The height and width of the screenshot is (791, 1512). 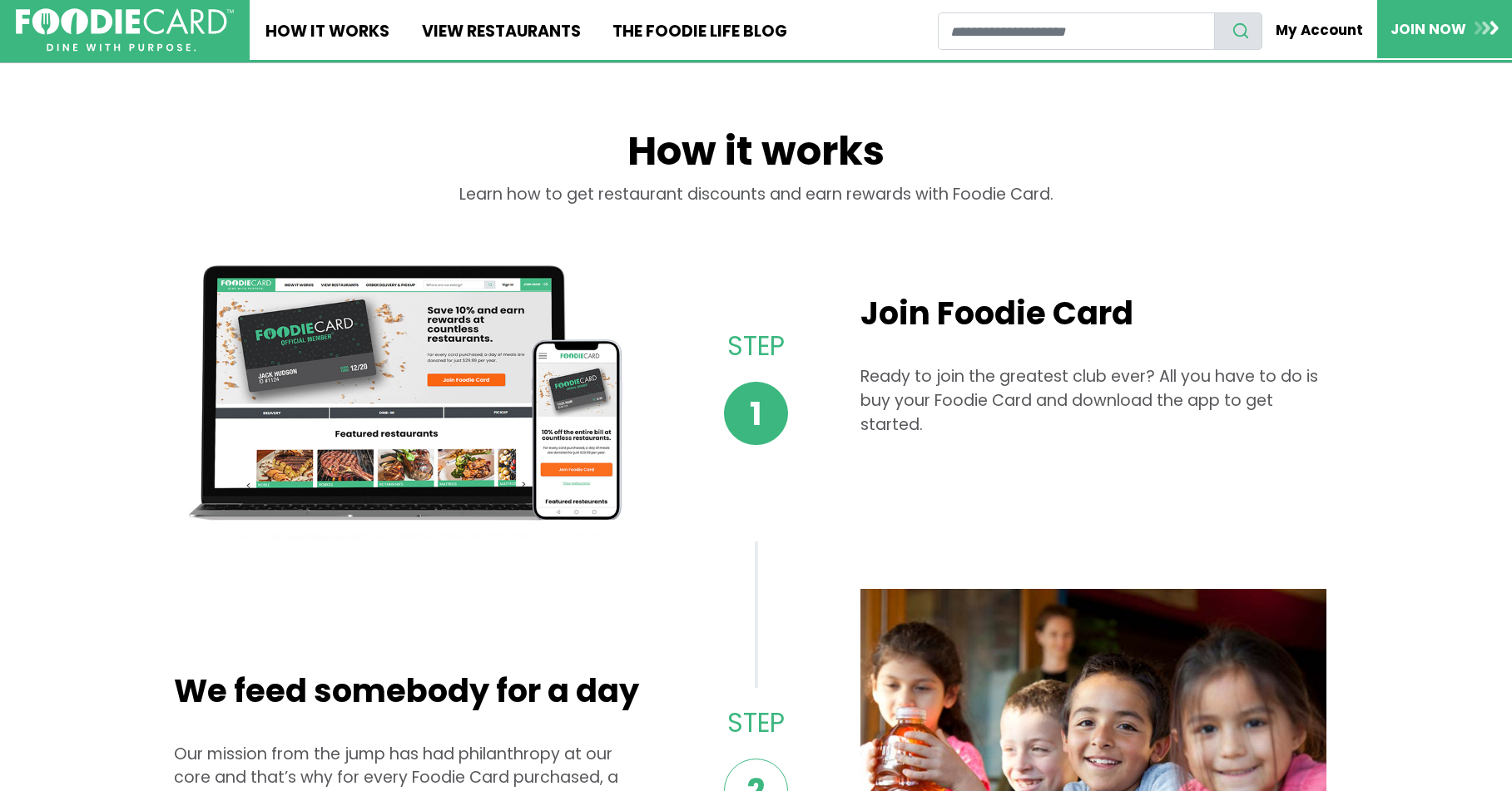 What do you see at coordinates (1238, 31) in the screenshot?
I see `button: search` at bounding box center [1238, 31].